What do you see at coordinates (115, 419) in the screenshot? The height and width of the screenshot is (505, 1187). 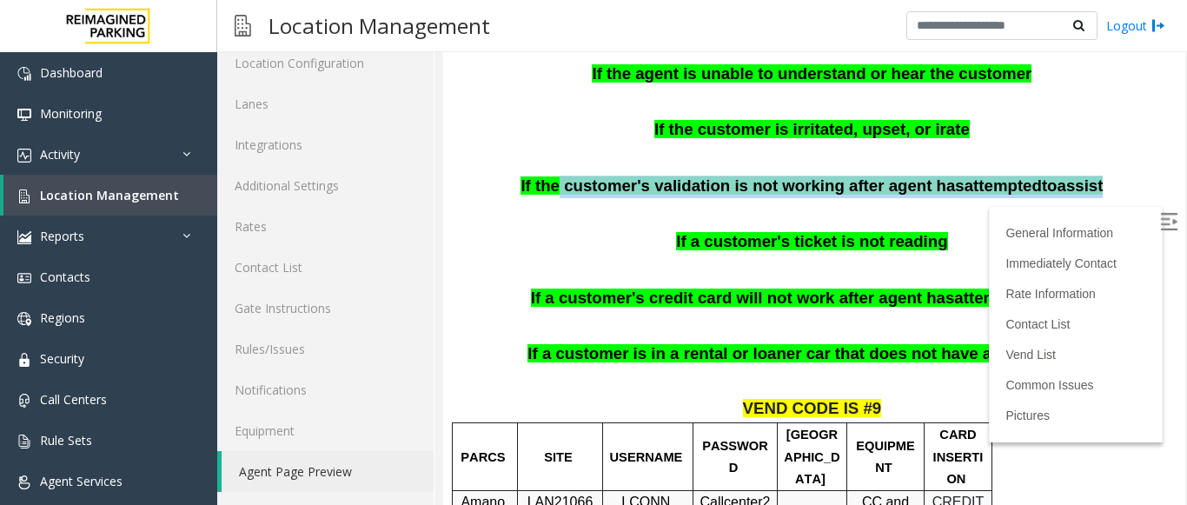 I see `span: SITE` at bounding box center [115, 419].